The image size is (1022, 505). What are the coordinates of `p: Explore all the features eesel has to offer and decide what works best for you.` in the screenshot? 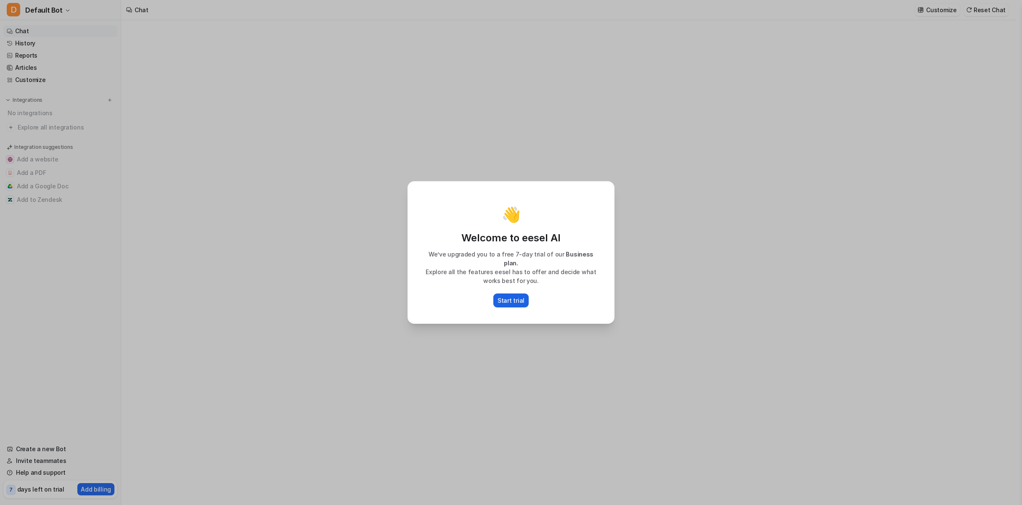 It's located at (511, 276).